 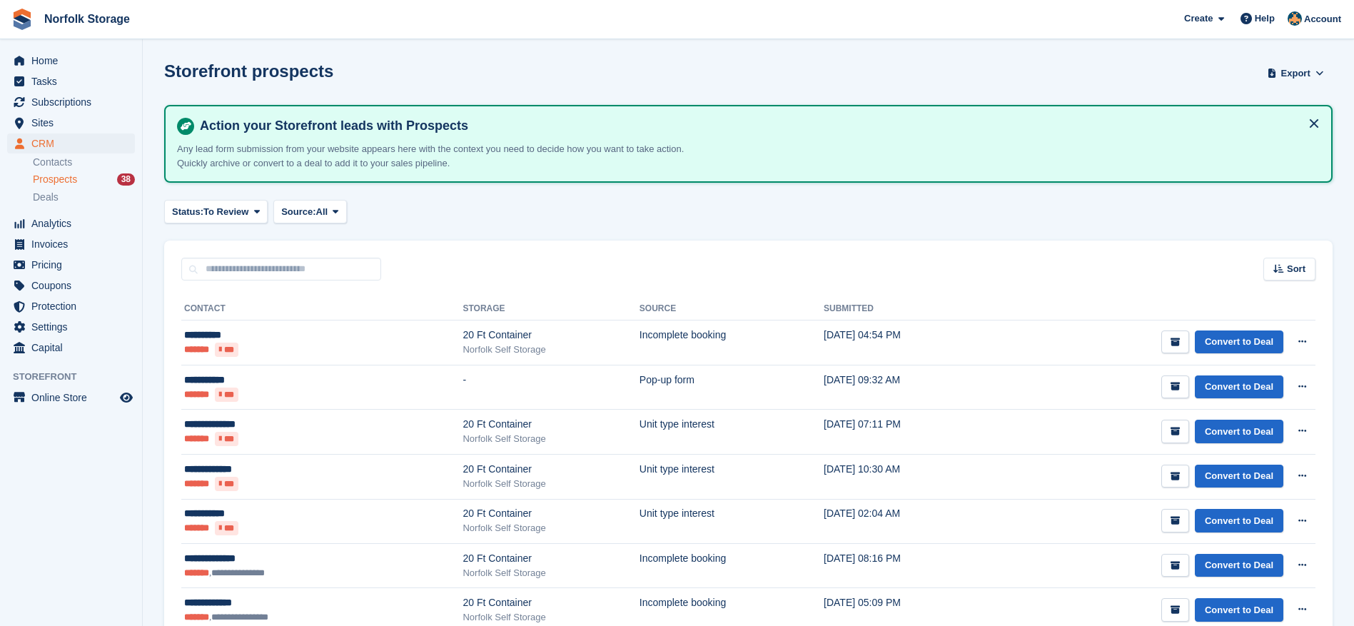 I want to click on span: Online Store, so click(x=74, y=398).